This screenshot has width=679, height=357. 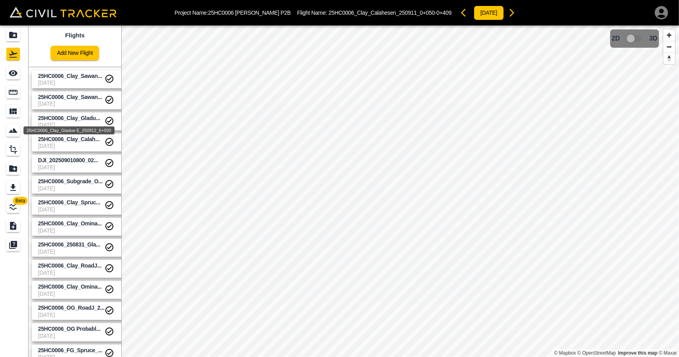 What do you see at coordinates (616, 39) in the screenshot?
I see `span: 2D` at bounding box center [616, 39].